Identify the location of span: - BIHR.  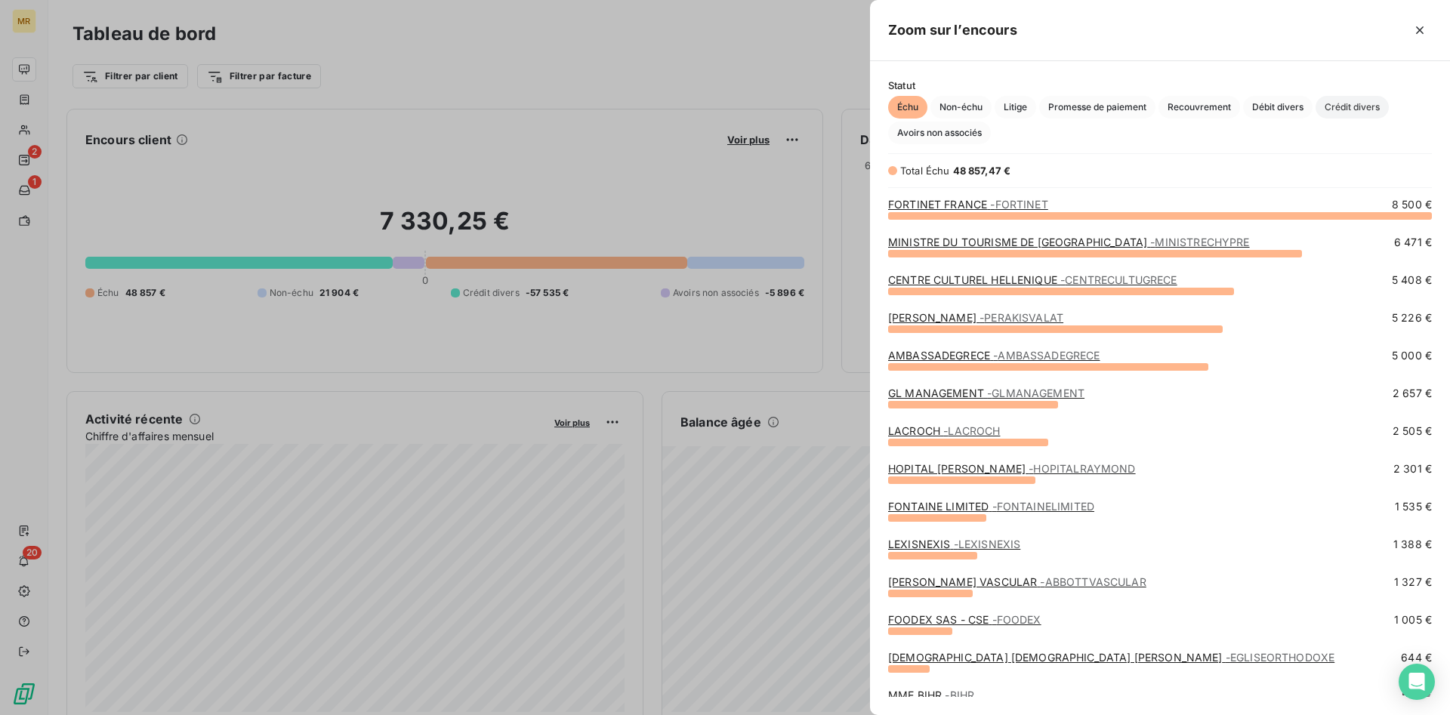
(959, 695).